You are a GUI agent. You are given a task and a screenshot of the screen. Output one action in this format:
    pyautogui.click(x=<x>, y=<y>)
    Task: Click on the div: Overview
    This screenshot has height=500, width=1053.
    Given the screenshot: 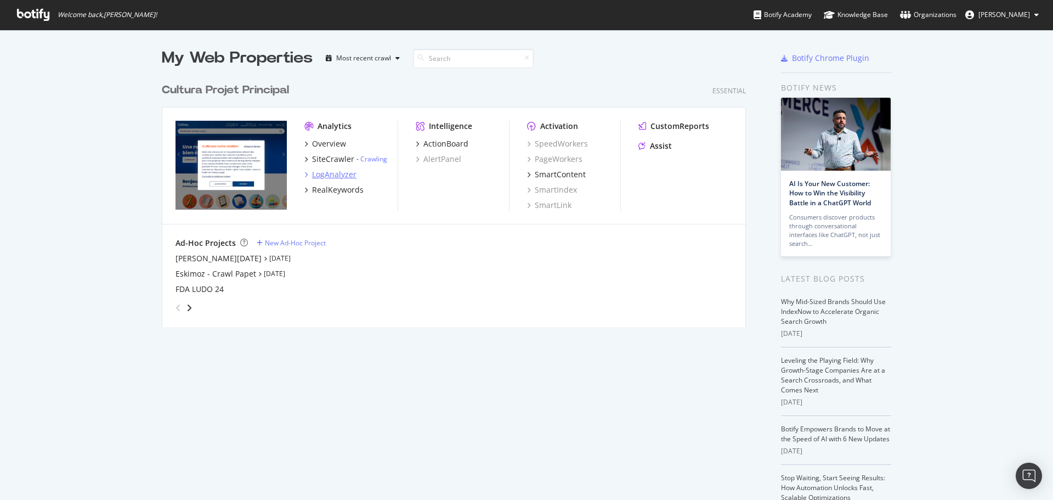 What is the action you would take?
    pyautogui.click(x=329, y=144)
    